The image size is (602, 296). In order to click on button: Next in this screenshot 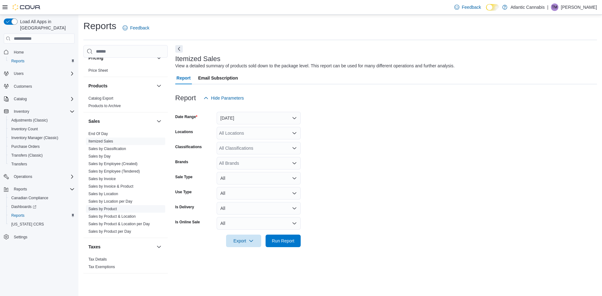, I will do `click(179, 49)`.